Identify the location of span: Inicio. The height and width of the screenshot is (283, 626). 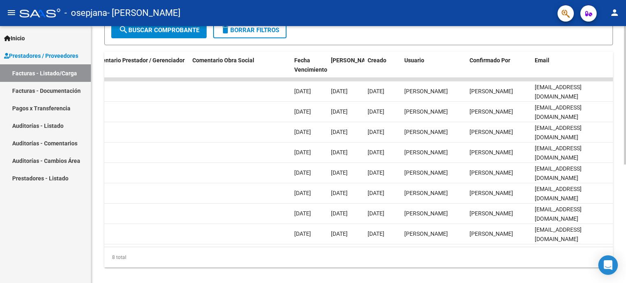
(14, 38).